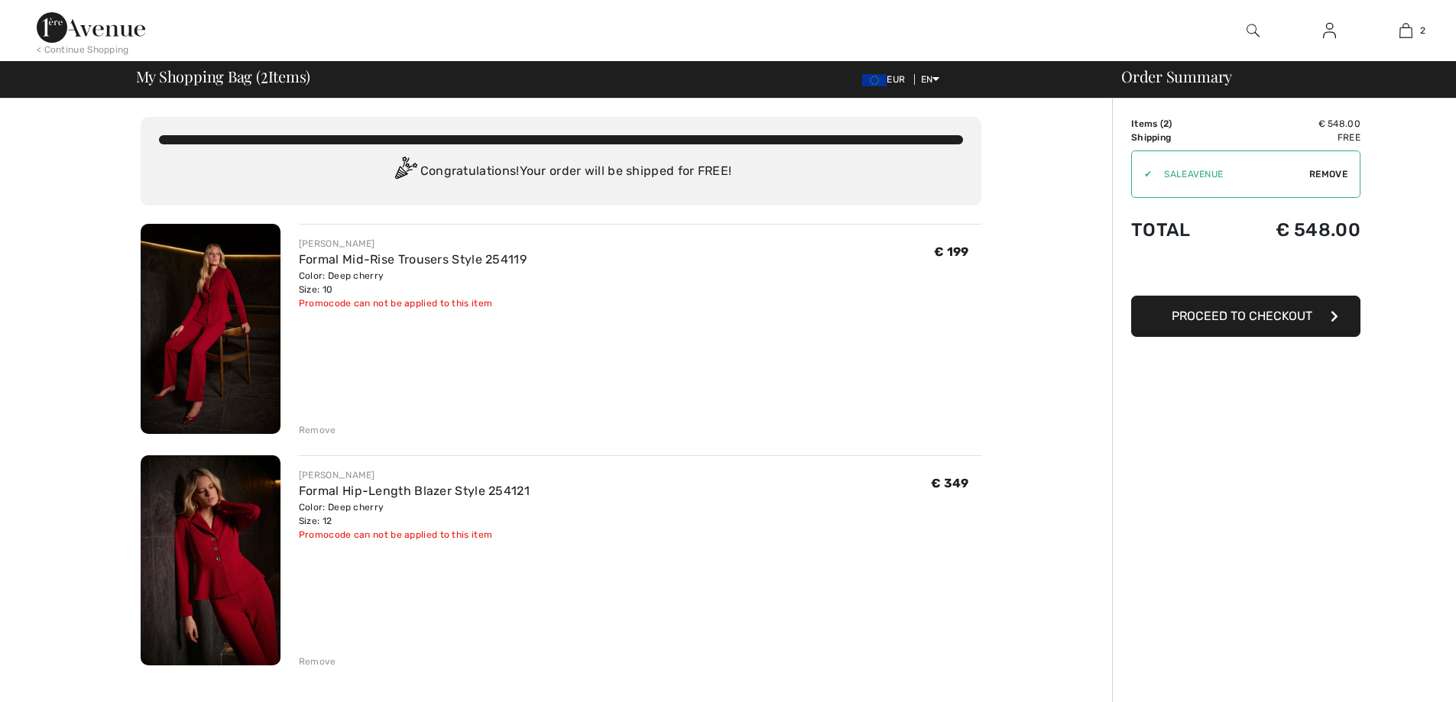  I want to click on span: € 349, so click(950, 483).